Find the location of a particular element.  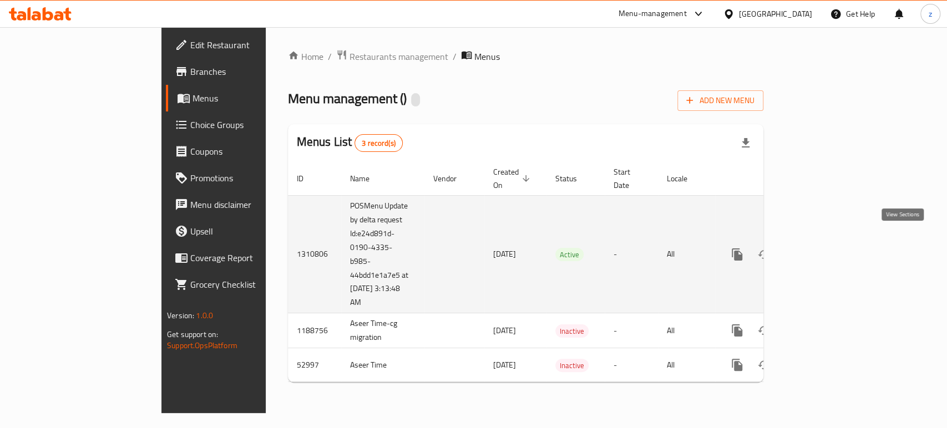

a: Grocery Checklist is located at coordinates (243, 285).